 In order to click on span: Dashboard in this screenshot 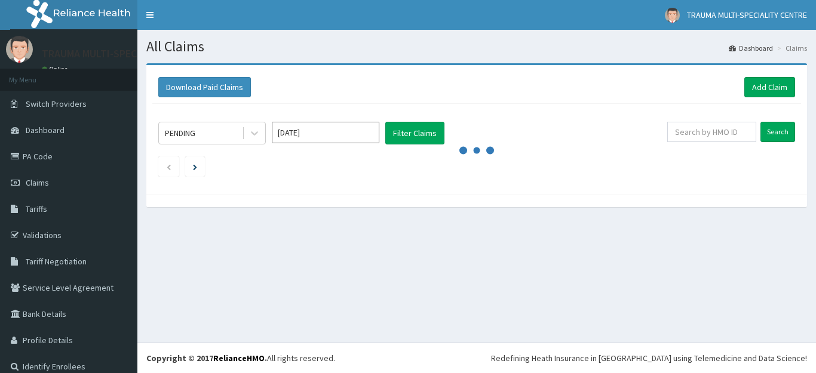, I will do `click(45, 130)`.